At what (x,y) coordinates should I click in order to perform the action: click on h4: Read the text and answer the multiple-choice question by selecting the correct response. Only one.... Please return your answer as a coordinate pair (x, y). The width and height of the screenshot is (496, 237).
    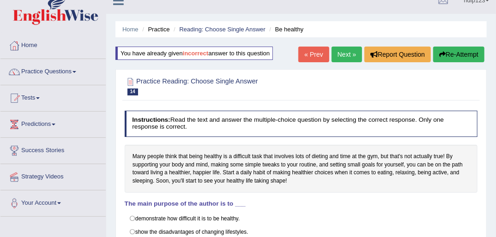
    Looking at the image, I should click on (301, 124).